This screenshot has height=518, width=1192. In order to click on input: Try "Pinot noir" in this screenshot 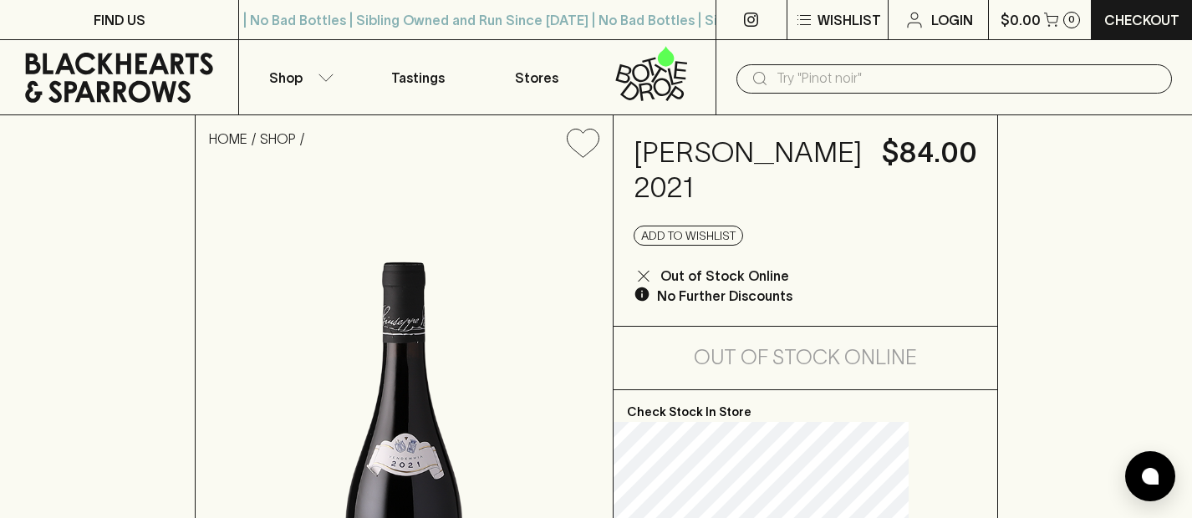, I will do `click(967, 79)`.